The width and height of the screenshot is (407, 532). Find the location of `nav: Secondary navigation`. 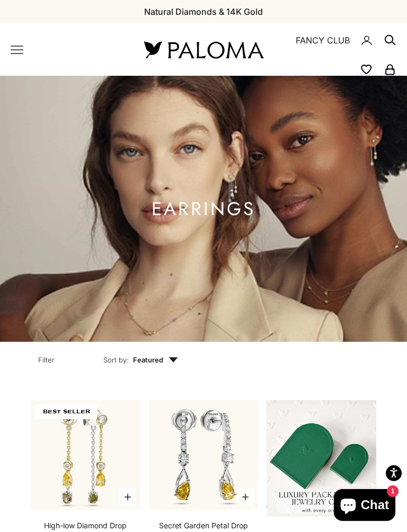

nav: Secondary navigation is located at coordinates (342, 49).